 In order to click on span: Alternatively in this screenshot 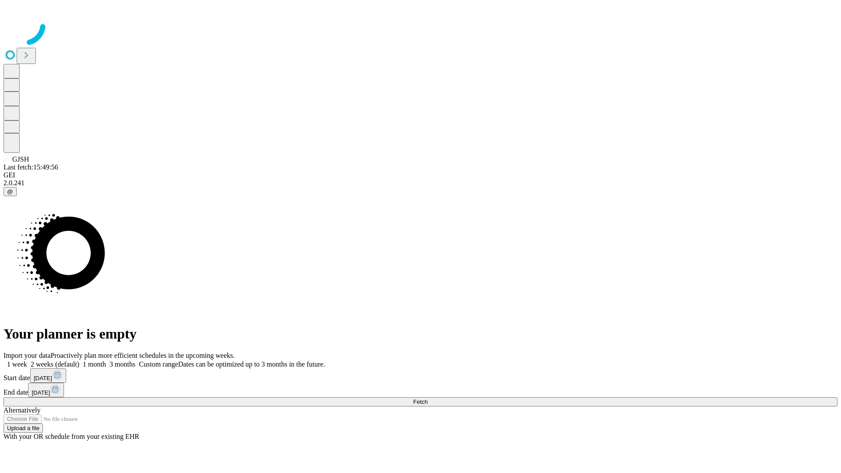, I will do `click(22, 410)`.